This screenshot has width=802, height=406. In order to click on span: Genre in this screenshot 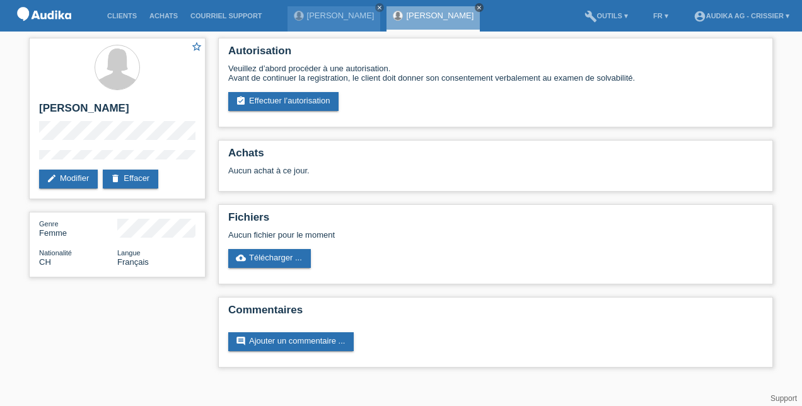, I will do `click(49, 224)`.